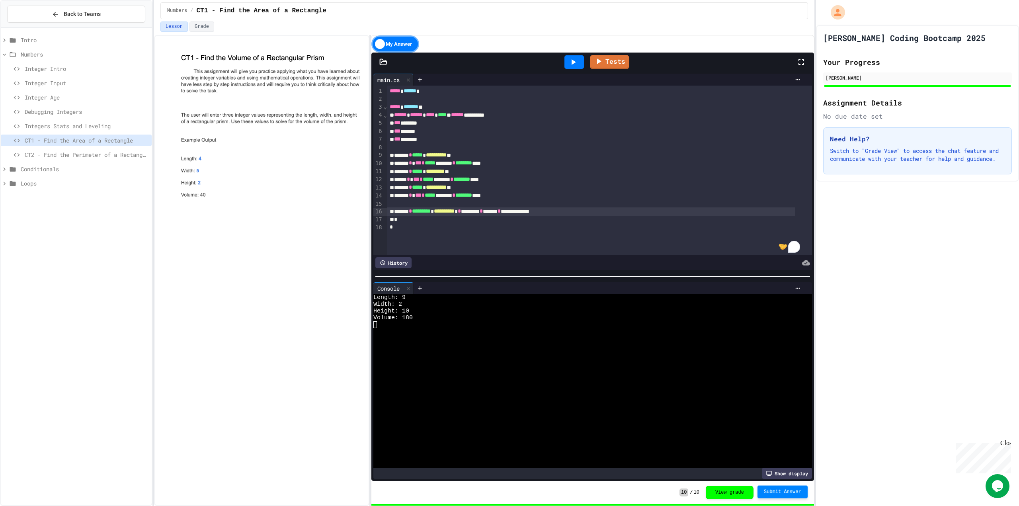 The width and height of the screenshot is (1019, 506). What do you see at coordinates (378, 91) in the screenshot?
I see `div: 1` at bounding box center [378, 91].